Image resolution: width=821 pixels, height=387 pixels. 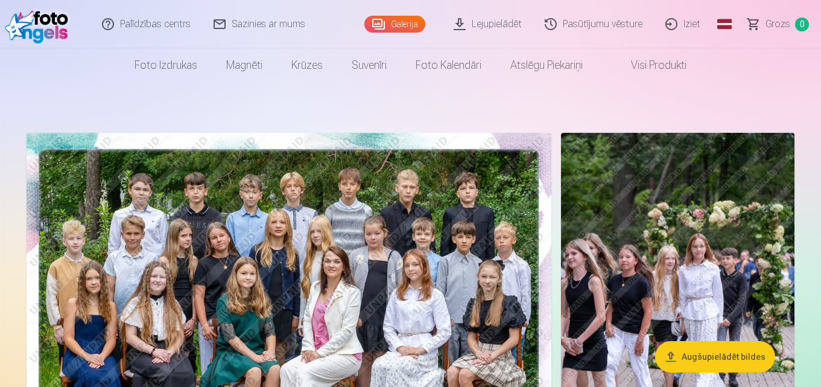 What do you see at coordinates (244, 65) in the screenshot?
I see `a: Magnēti` at bounding box center [244, 65].